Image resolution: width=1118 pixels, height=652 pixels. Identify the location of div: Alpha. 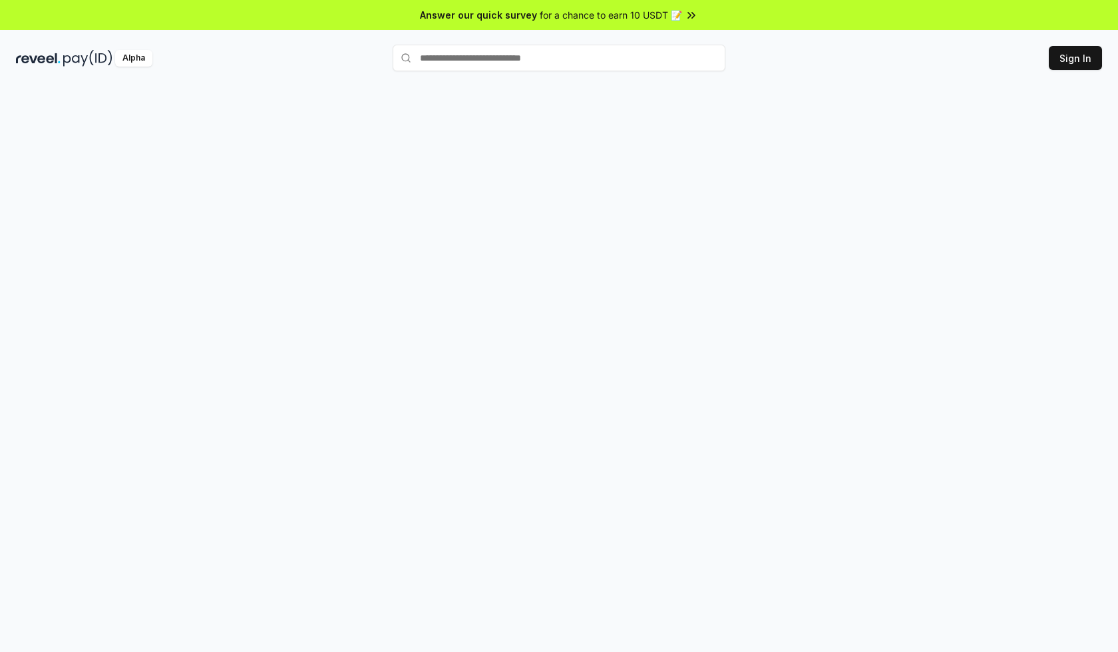
(134, 58).